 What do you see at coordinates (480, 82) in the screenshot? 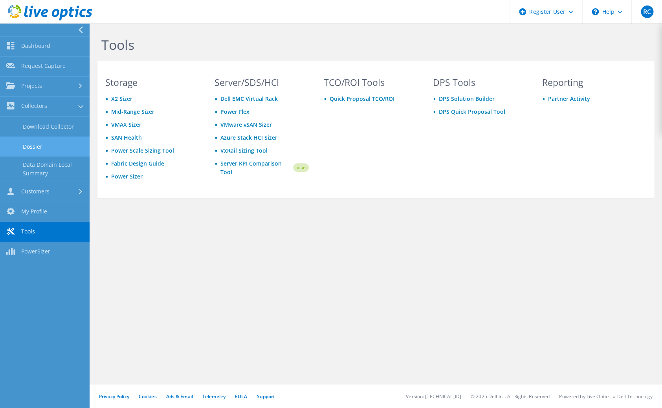
I see `h3: DPS Tools` at bounding box center [480, 82].